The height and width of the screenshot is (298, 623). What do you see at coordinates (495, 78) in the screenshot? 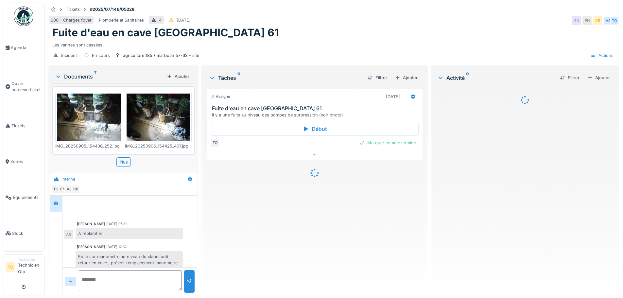
I see `div: Activité` at bounding box center [495, 78].